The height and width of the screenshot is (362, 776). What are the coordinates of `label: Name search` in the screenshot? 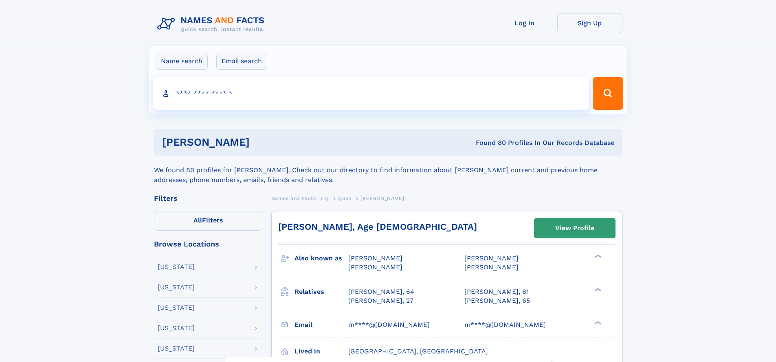 It's located at (182, 61).